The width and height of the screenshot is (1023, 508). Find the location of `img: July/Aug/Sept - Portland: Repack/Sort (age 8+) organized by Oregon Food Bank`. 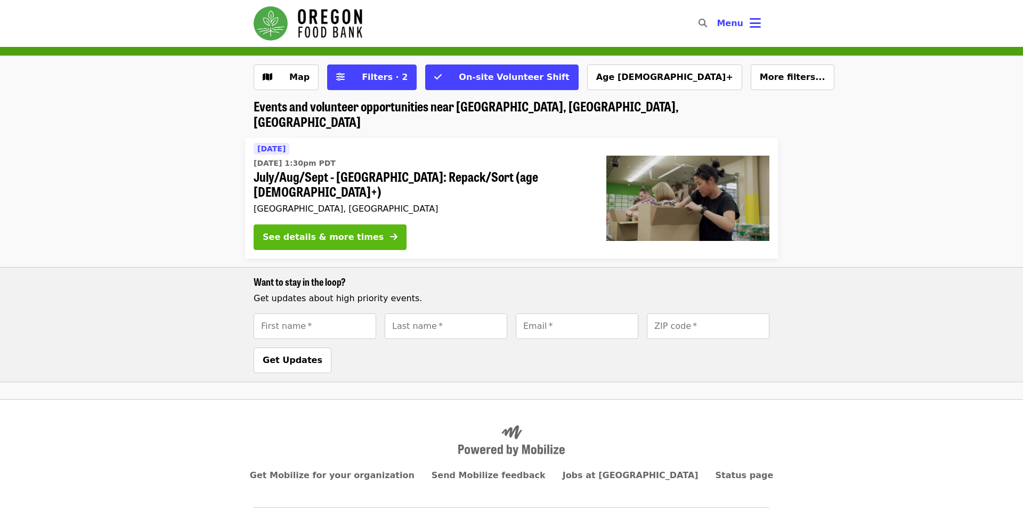

img: July/Aug/Sept - Portland: Repack/Sort (age 8+) organized by Oregon Food Bank is located at coordinates (688, 198).